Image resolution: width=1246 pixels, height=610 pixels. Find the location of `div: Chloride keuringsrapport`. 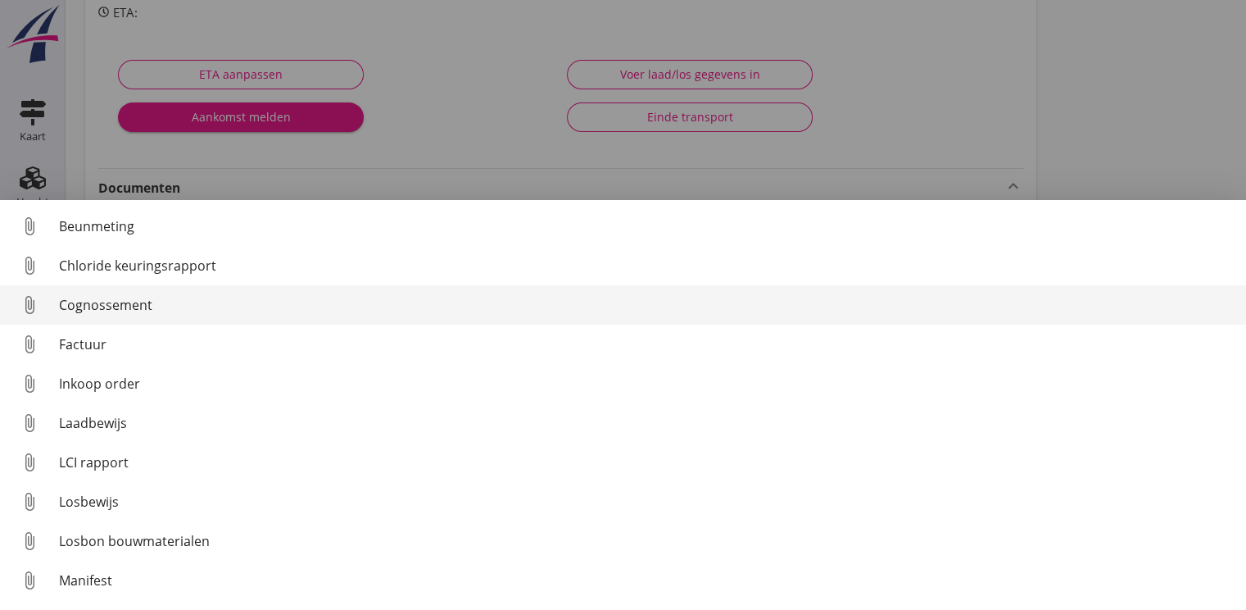

div: Chloride keuringsrapport is located at coordinates (646, 265).